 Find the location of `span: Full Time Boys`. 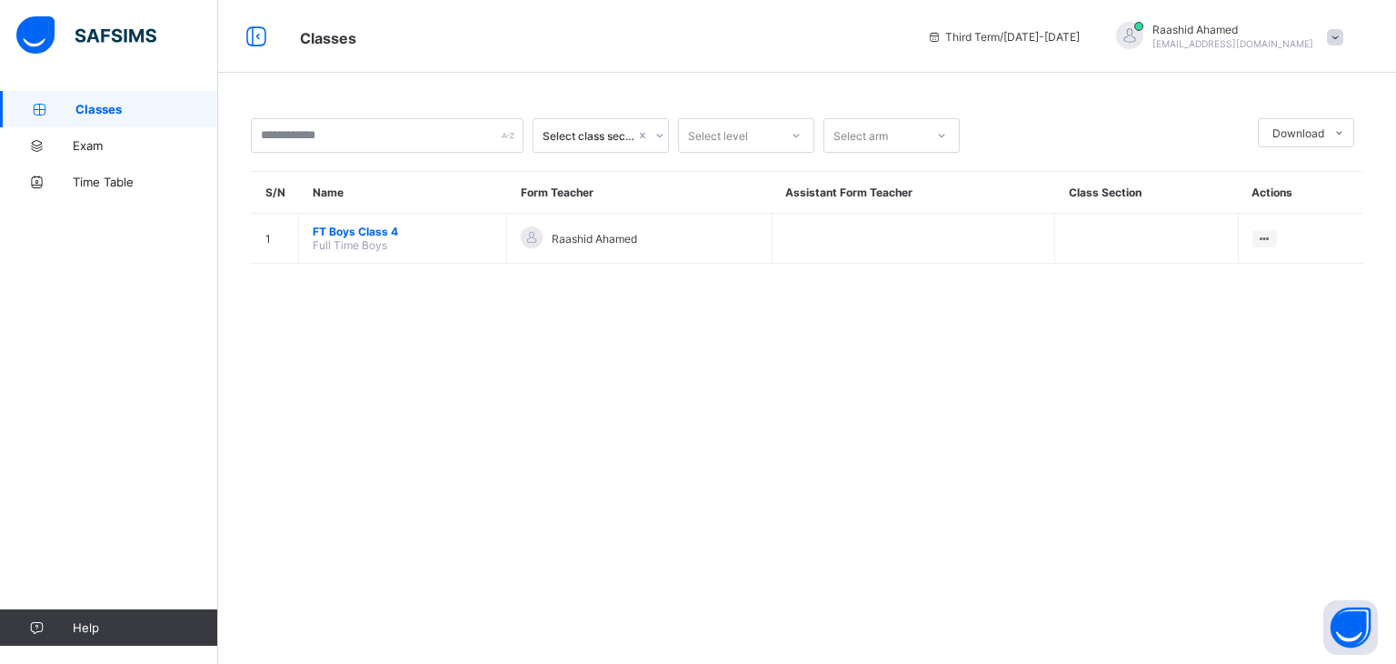

span: Full Time Boys is located at coordinates (350, 245).